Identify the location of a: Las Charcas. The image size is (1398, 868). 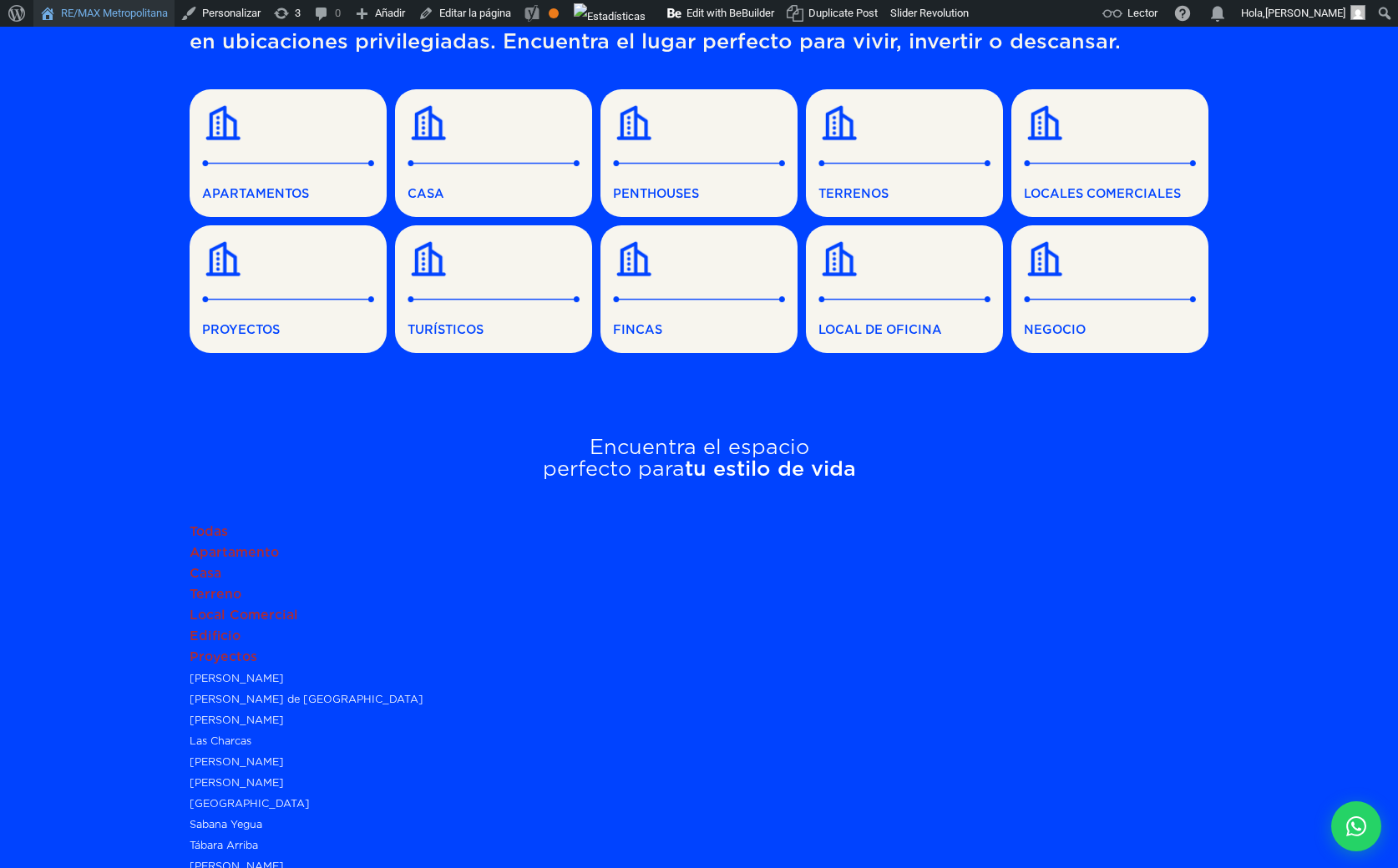
(221, 740).